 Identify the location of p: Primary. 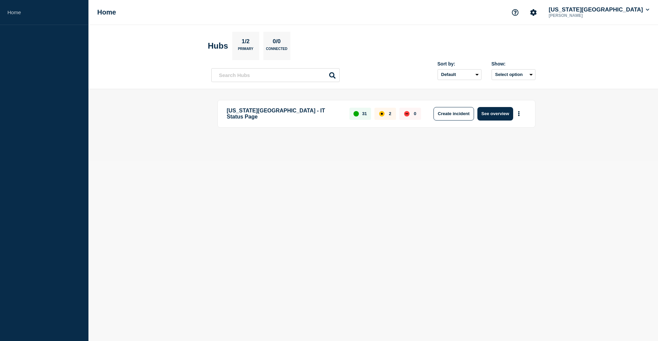
(246, 50).